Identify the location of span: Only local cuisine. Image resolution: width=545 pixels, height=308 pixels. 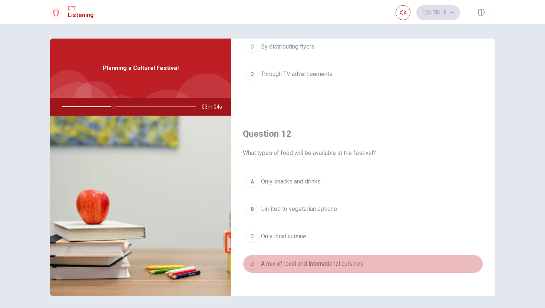
(284, 237).